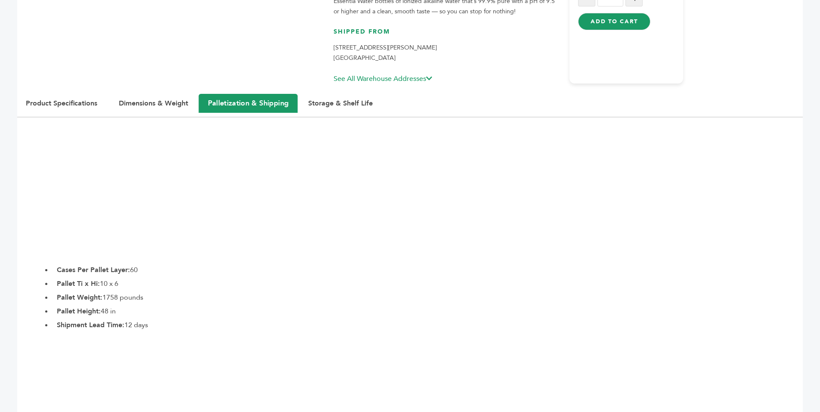 The height and width of the screenshot is (412, 820). What do you see at coordinates (78, 284) in the screenshot?
I see `b: Pallet Ti x Hi:` at bounding box center [78, 284].